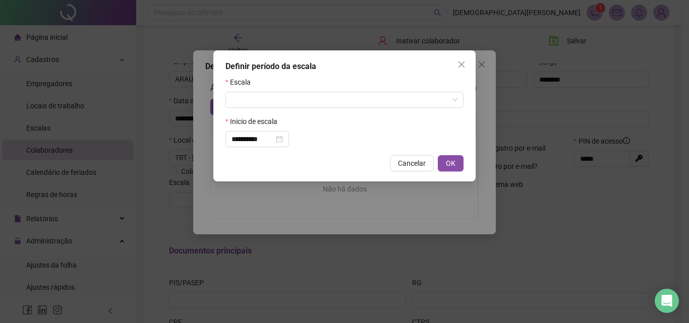  Describe the element at coordinates (461, 65) in the screenshot. I see `button: Close` at that location.